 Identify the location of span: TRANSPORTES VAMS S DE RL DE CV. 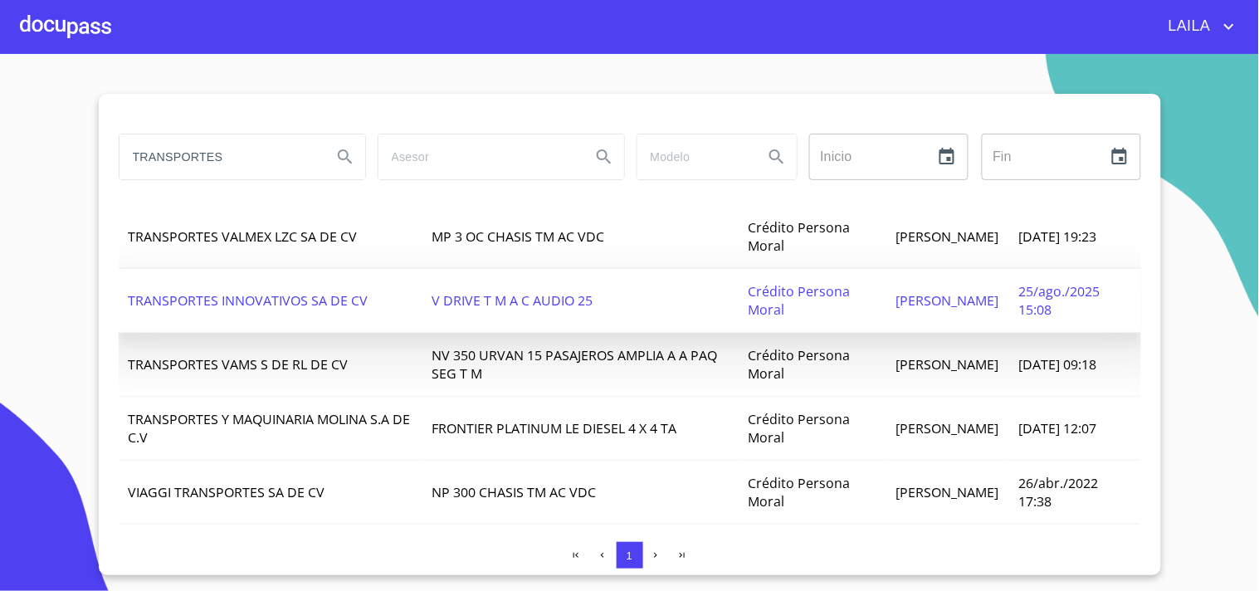
(238, 364).